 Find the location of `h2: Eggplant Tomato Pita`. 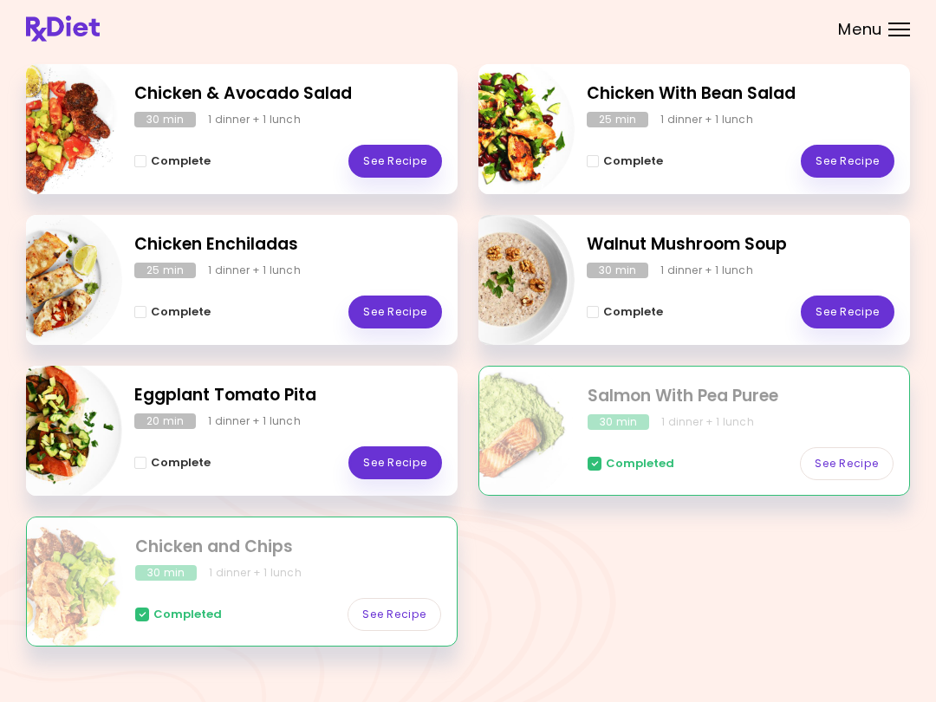

h2: Eggplant Tomato Pita is located at coordinates (288, 395).